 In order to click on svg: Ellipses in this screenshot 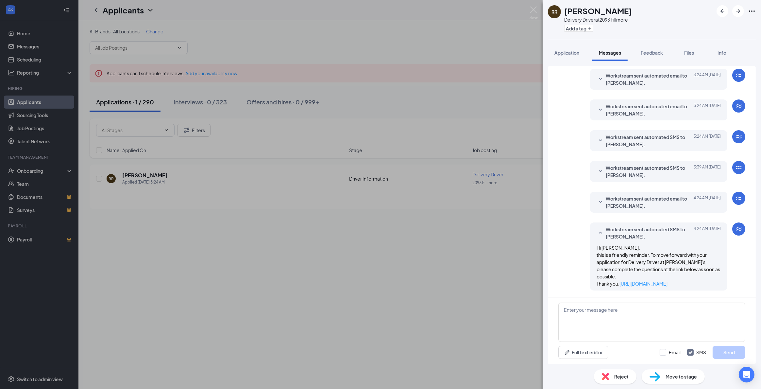, I will do `click(752, 11)`.